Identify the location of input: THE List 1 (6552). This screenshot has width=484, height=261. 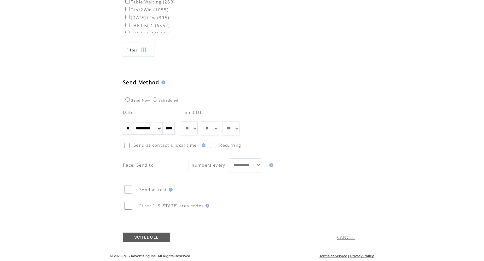
(128, 25).